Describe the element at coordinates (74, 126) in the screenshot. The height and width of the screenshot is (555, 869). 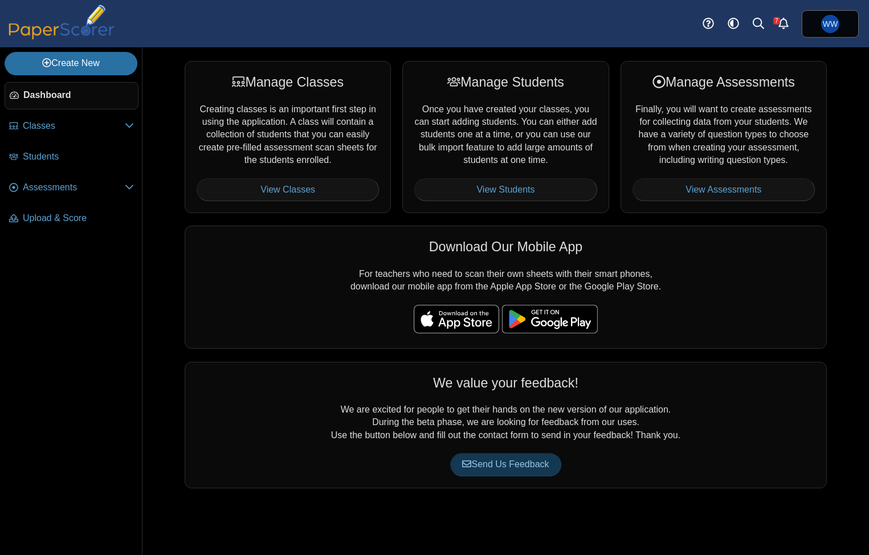
I see `span: Classes` at that location.